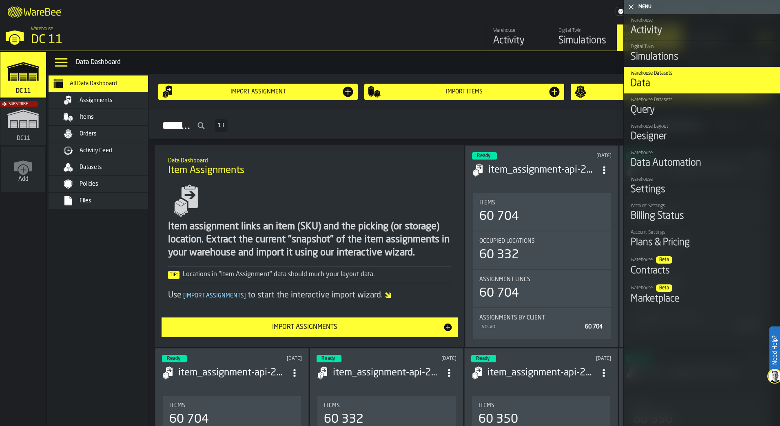 This screenshot has height=426, width=780. What do you see at coordinates (670, 92) in the screenshot?
I see `div: Import Order Set` at bounding box center [670, 92].